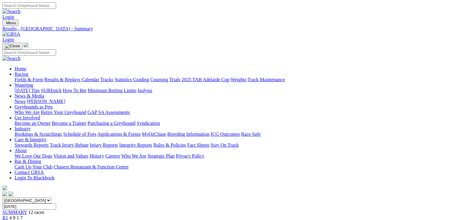 The width and height of the screenshot is (461, 220). Describe the element at coordinates (12, 46) in the screenshot. I see `img: Close` at that location.